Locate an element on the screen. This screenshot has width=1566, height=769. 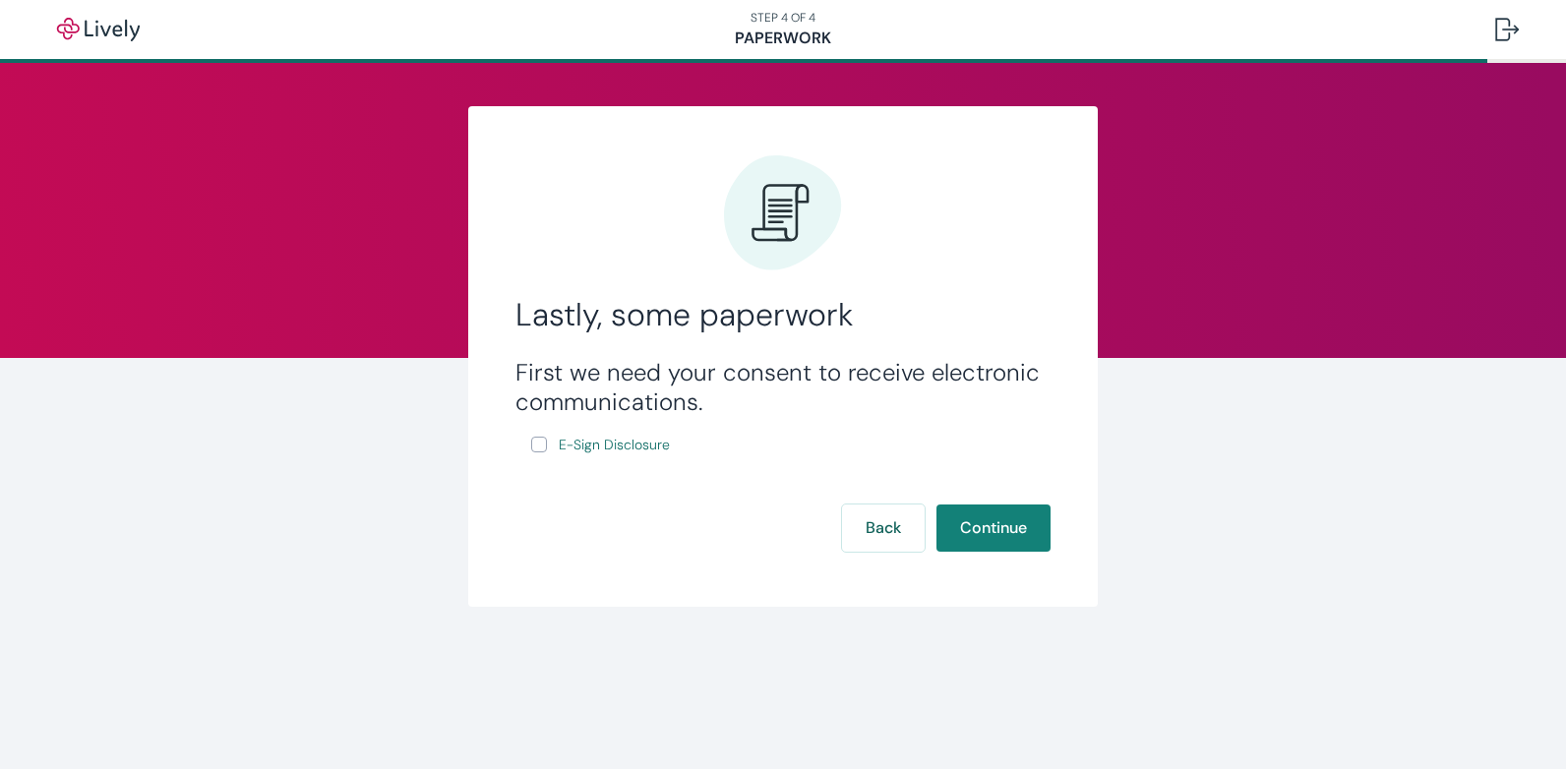
span: E-Sign Disclosure is located at coordinates (614, 444).